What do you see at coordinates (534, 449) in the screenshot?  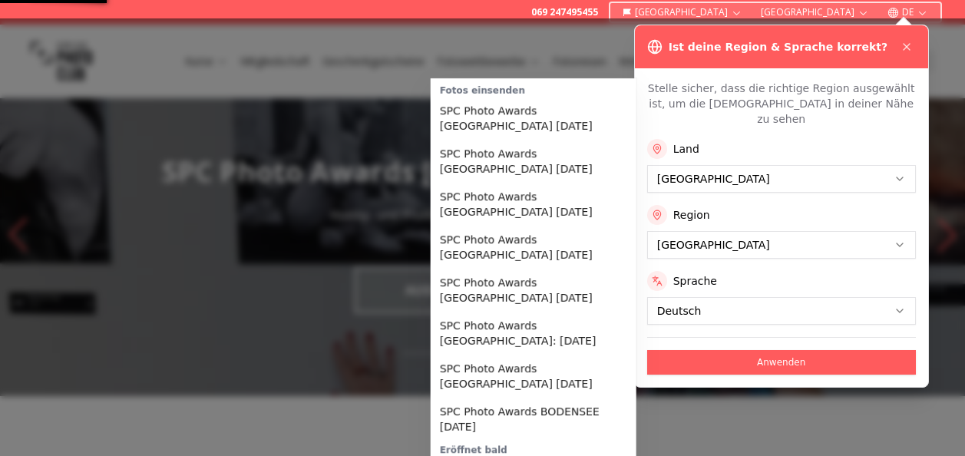 I see `div: Eröffnet bald` at bounding box center [534, 449].